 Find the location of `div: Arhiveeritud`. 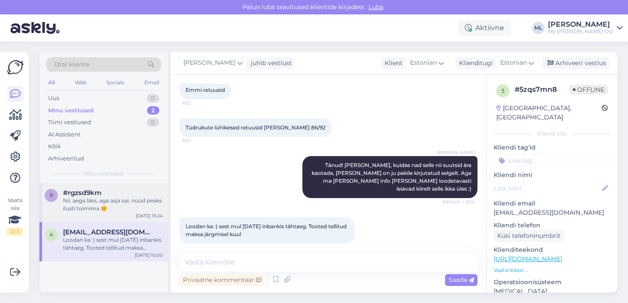

div: Arhiveeritud is located at coordinates (66, 159).